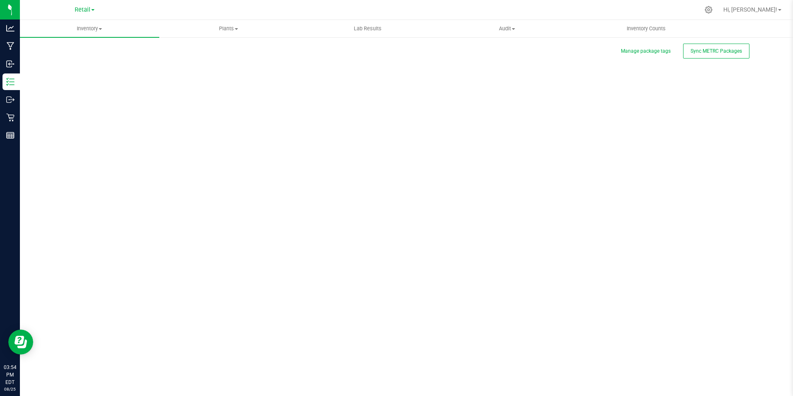 This screenshot has height=396, width=793. What do you see at coordinates (10, 28) in the screenshot?
I see `inline-svg: Analytics` at bounding box center [10, 28].